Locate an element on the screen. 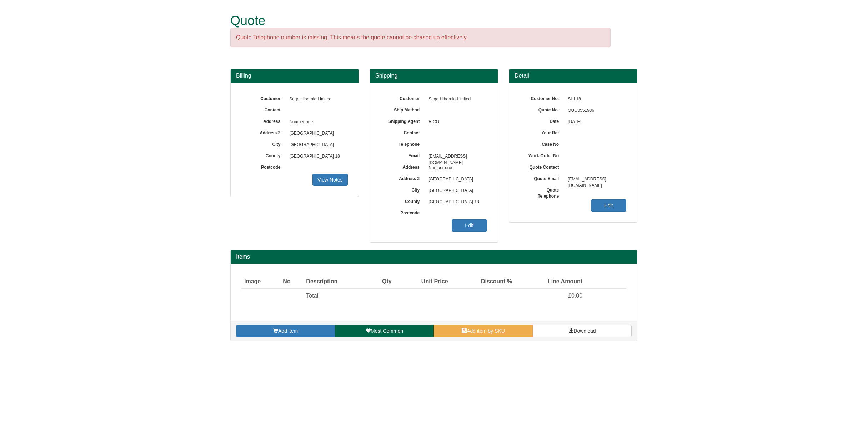 The image size is (857, 422). h3: Billing is located at coordinates (295, 76).